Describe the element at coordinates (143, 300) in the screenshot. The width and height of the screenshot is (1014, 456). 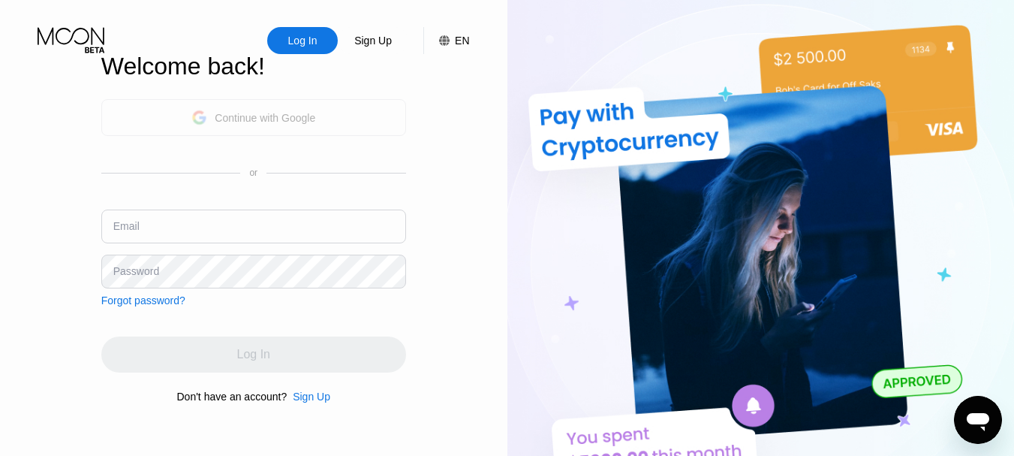
I see `div: Forgot password?` at that location.